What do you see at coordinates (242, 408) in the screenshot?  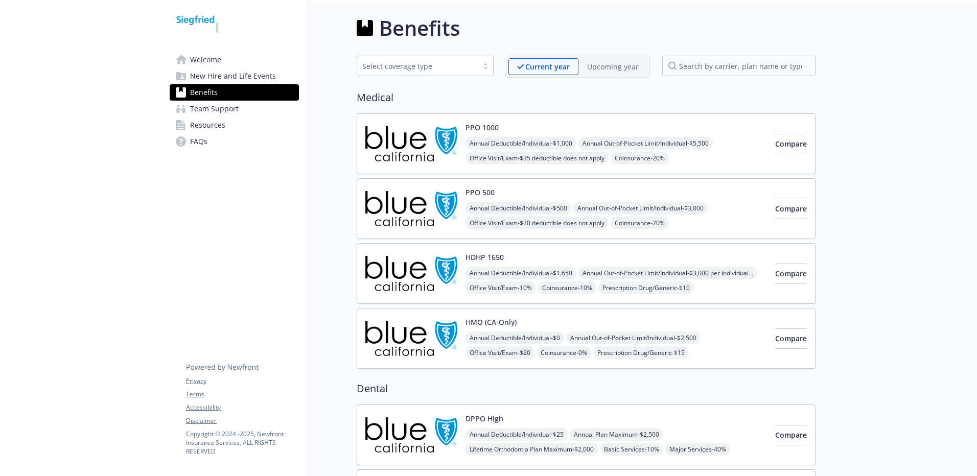 I see `a: Accessibility` at bounding box center [242, 408].